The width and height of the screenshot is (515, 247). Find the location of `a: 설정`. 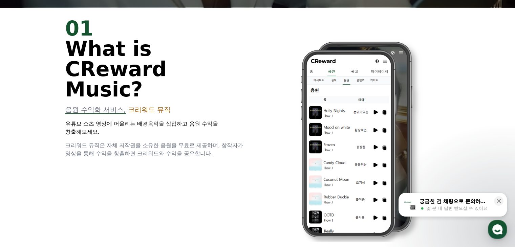

a: 설정 is located at coordinates (109, 199).